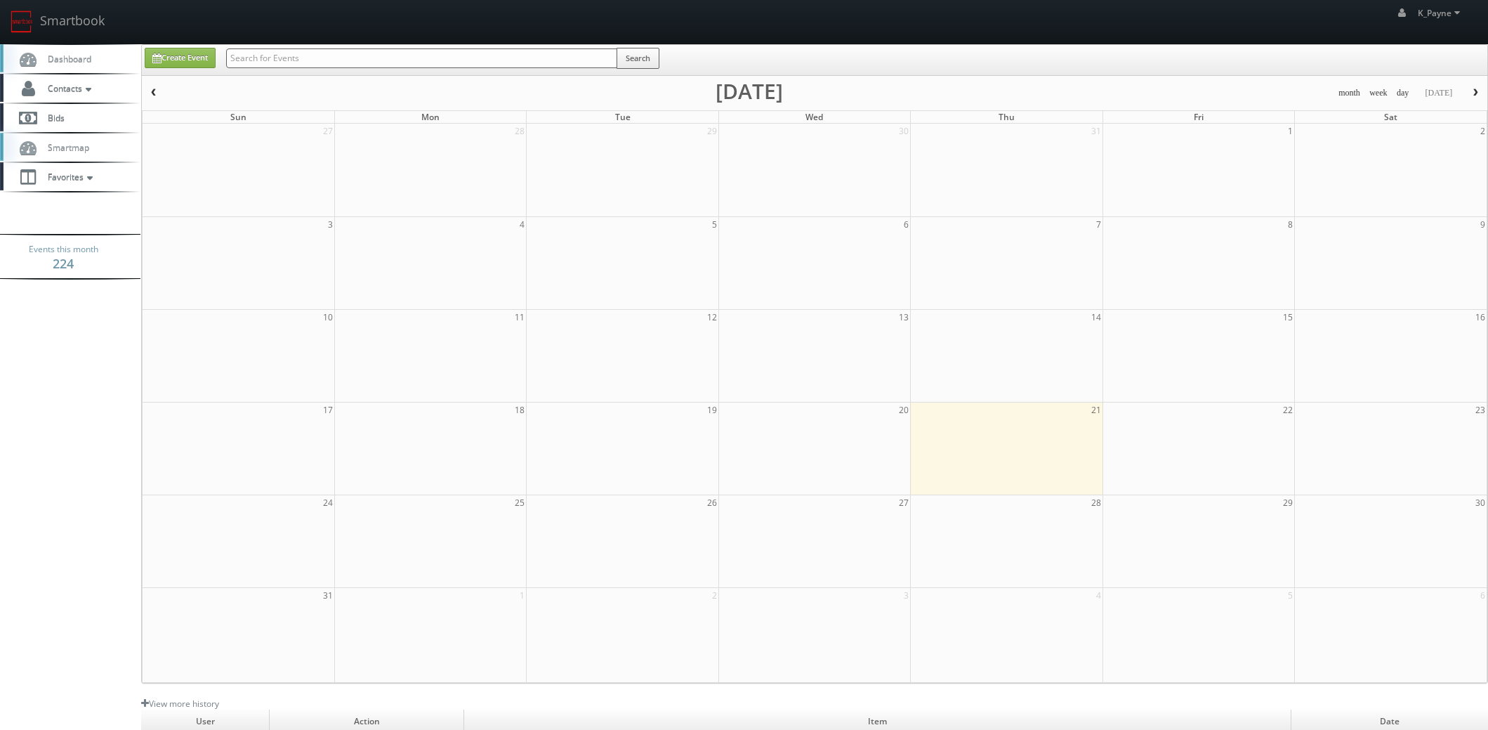 The image size is (1488, 730). What do you see at coordinates (520, 502) in the screenshot?
I see `span: 25` at bounding box center [520, 502].